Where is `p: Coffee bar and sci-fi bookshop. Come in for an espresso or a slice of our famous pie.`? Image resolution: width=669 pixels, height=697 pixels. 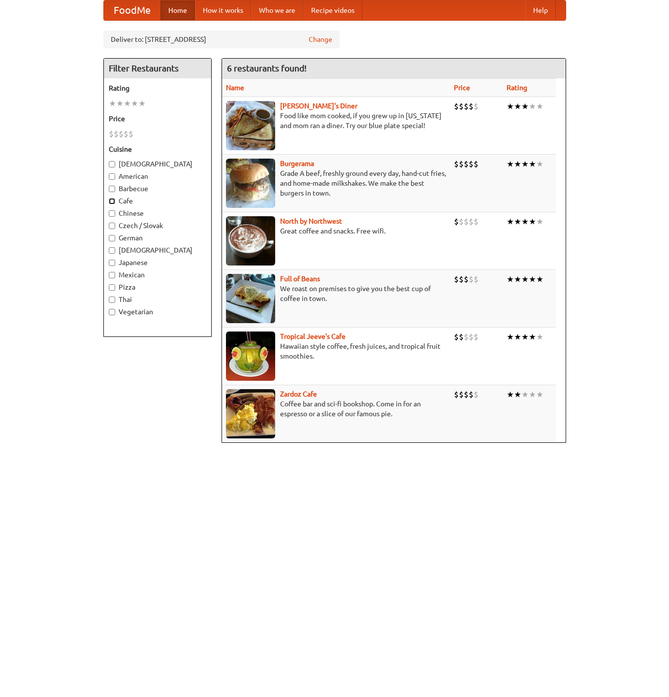 p: Coffee bar and sci-fi bookshop. Come in for an espresso or a slice of our famous pie. is located at coordinates (336, 409).